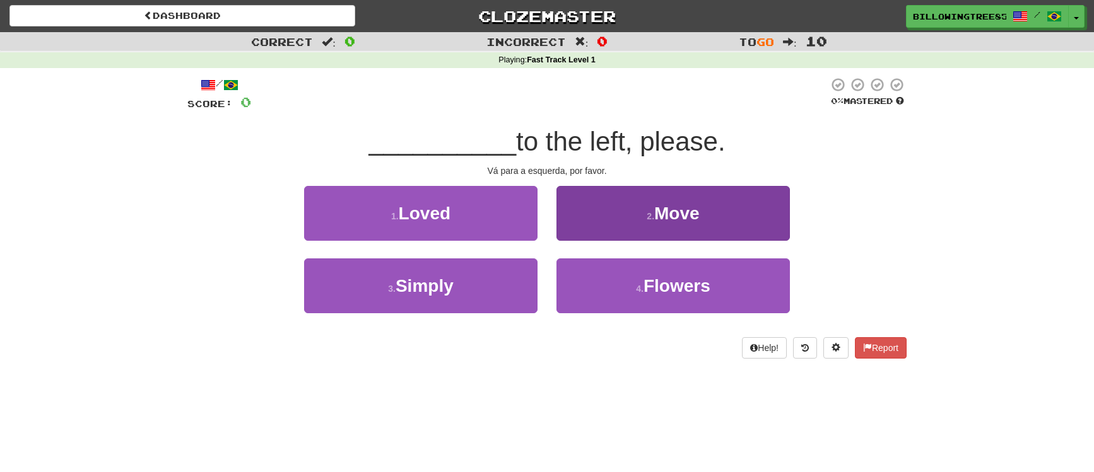 This screenshot has height=472, width=1094. Describe the element at coordinates (395, 216) in the screenshot. I see `small: 1 .` at that location.